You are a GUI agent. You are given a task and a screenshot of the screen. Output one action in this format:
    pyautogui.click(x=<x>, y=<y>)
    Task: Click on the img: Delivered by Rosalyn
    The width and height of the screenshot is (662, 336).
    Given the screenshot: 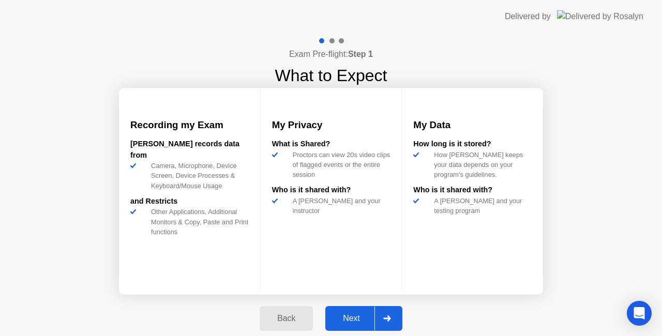 What is the action you would take?
    pyautogui.click(x=600, y=16)
    